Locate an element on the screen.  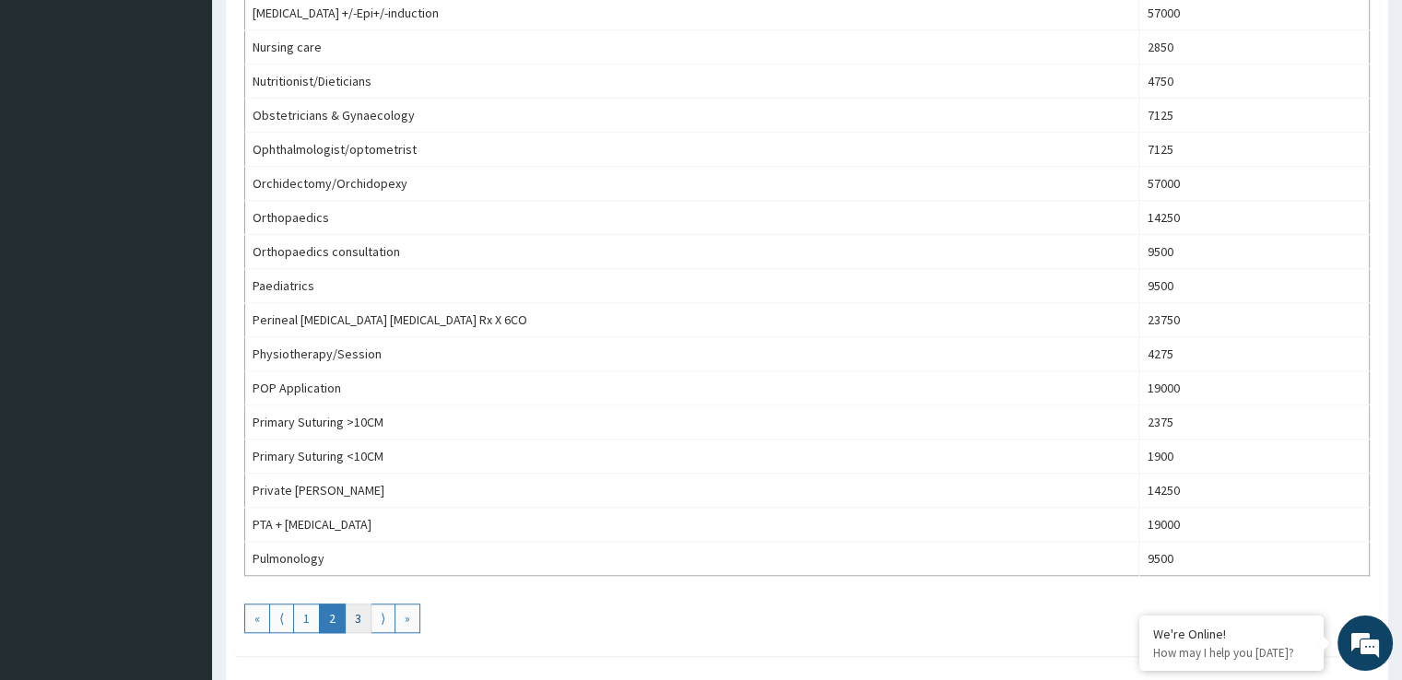
a: Go to page number 2 is located at coordinates (332, 618).